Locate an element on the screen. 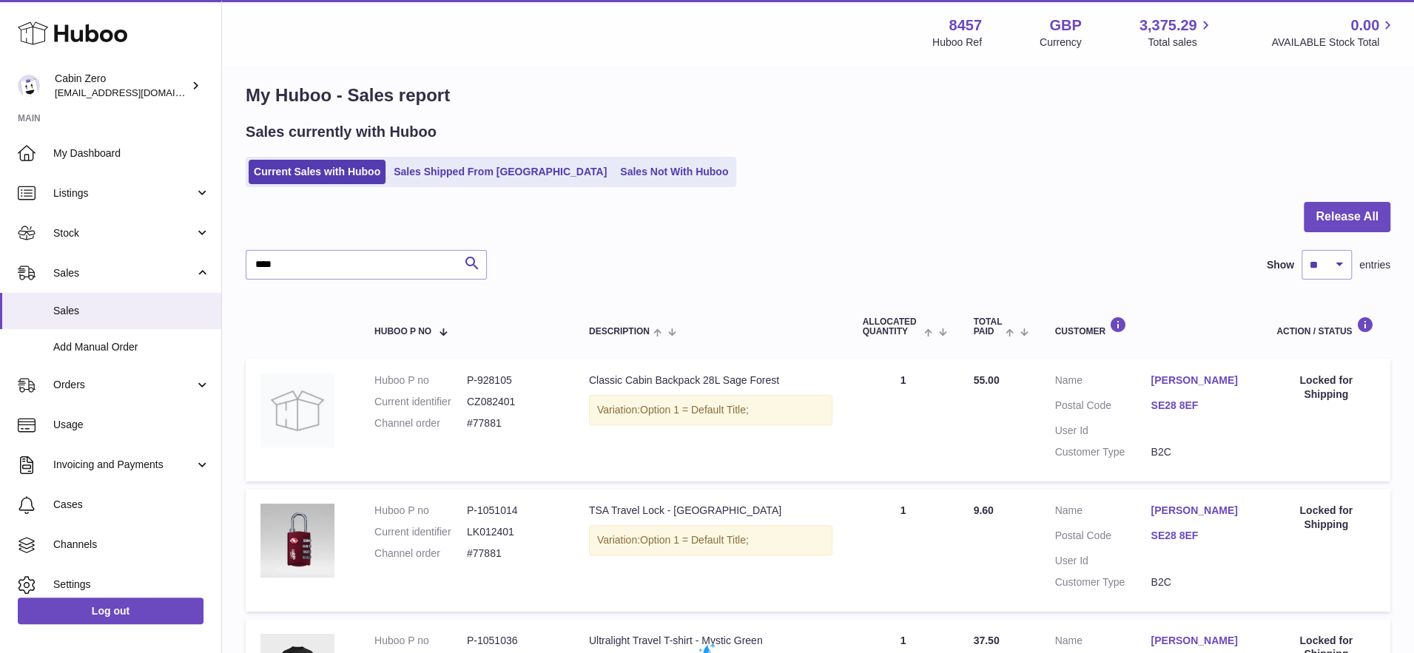  span: Usage is located at coordinates (132, 425).